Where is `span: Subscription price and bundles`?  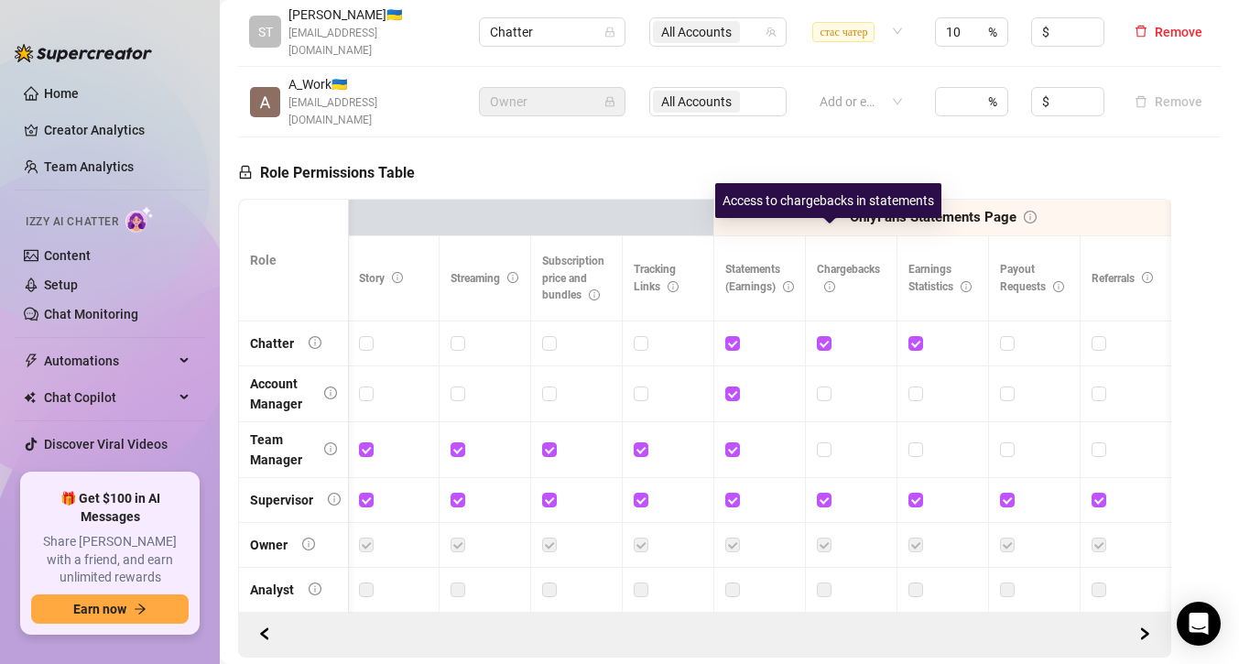
span: Subscription price and bundles is located at coordinates (573, 278).